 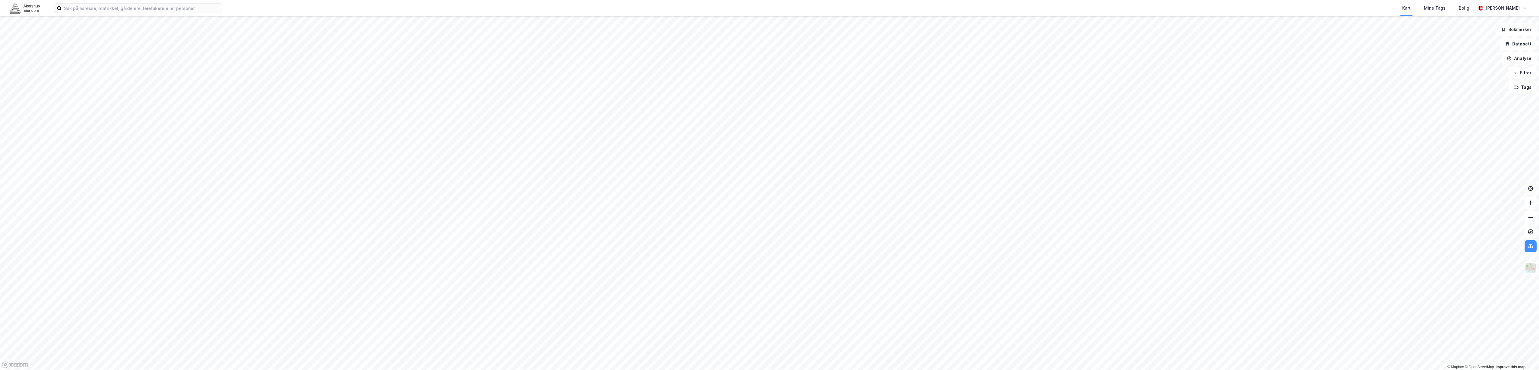 I want to click on button: Tags, so click(x=1523, y=87).